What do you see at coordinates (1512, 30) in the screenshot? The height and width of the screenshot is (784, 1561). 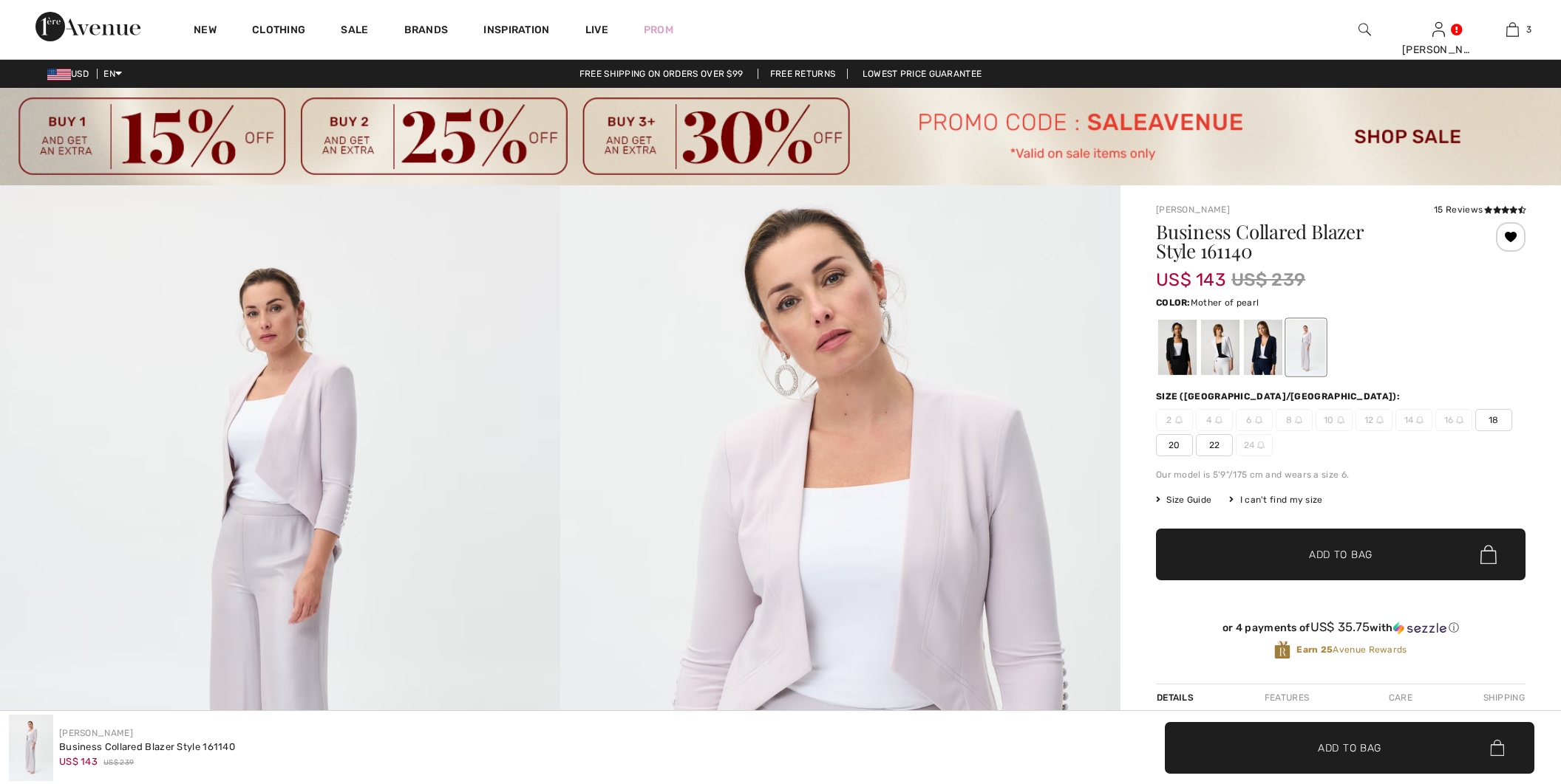 I see `img: My Bag` at bounding box center [1512, 30].